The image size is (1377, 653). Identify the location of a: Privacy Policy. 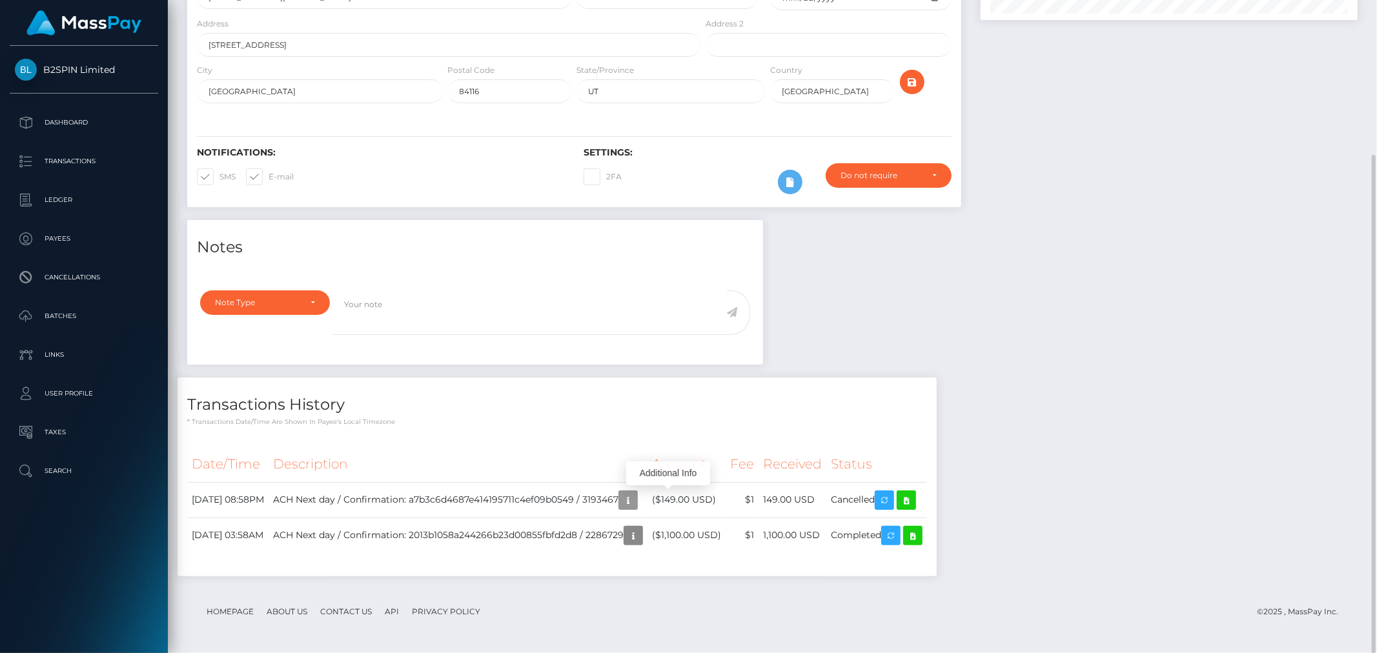
(446, 611).